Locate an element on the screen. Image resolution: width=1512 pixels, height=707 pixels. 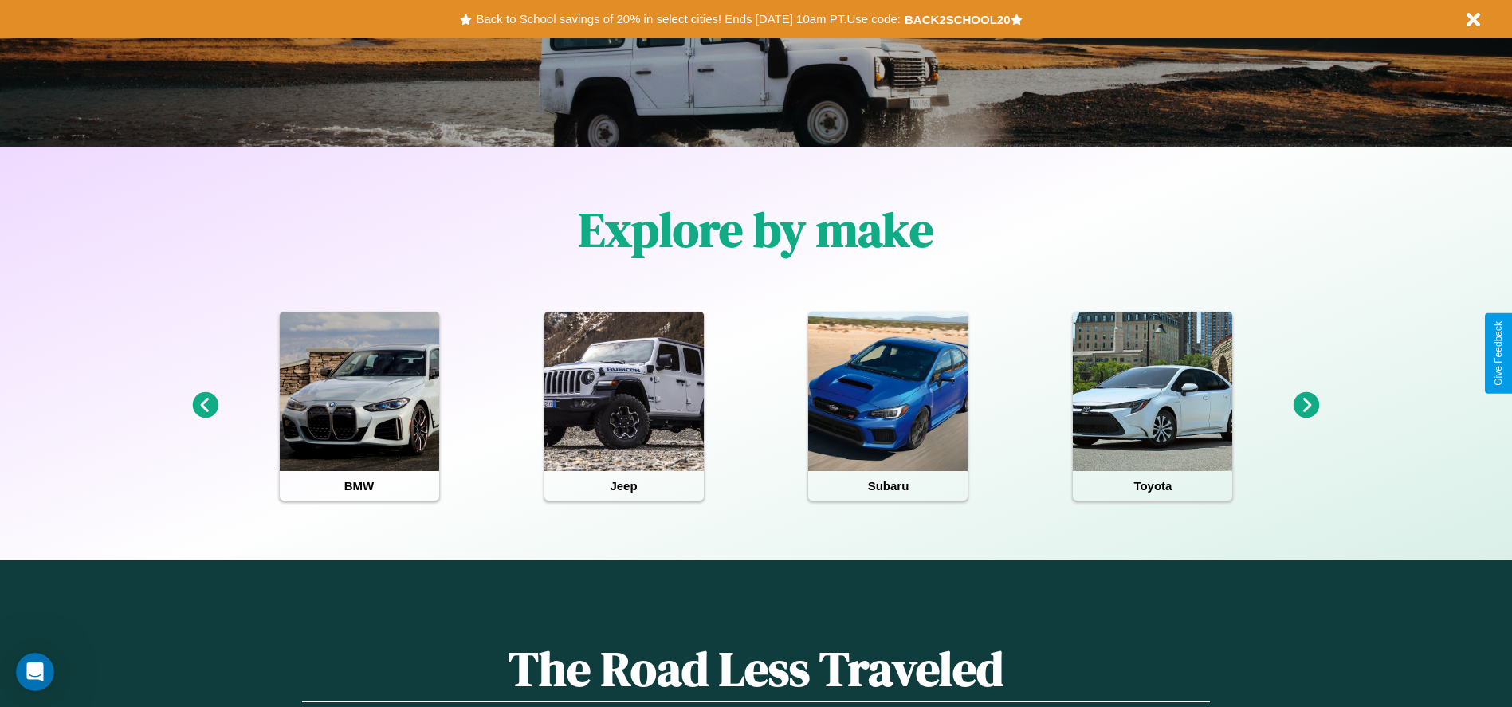
h4: Toyota is located at coordinates (1153, 485).